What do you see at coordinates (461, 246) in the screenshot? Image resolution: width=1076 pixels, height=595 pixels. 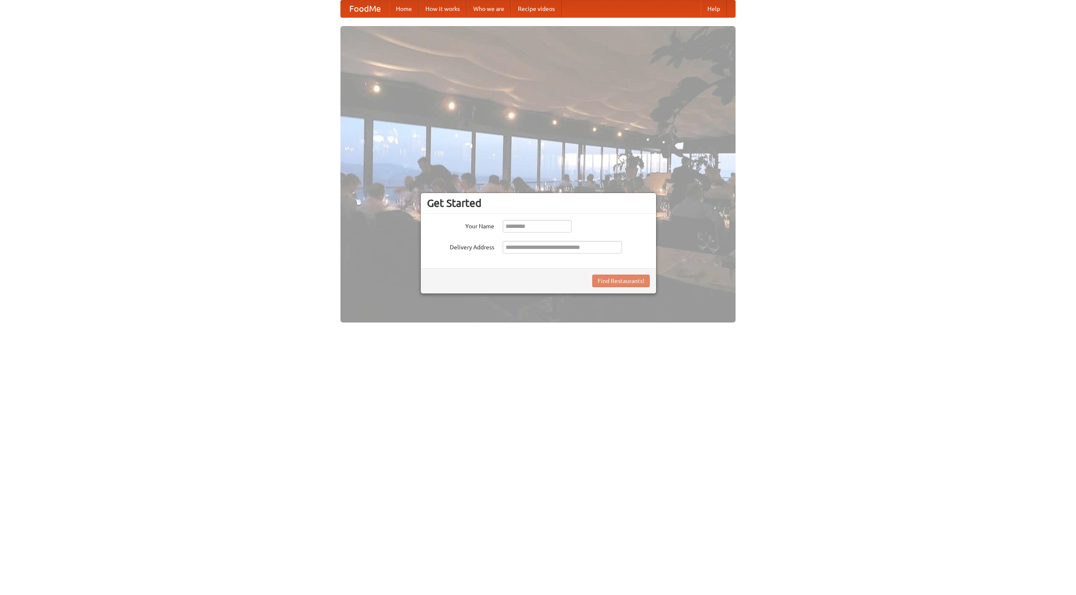 I see `label: Delivery Address` at bounding box center [461, 246].